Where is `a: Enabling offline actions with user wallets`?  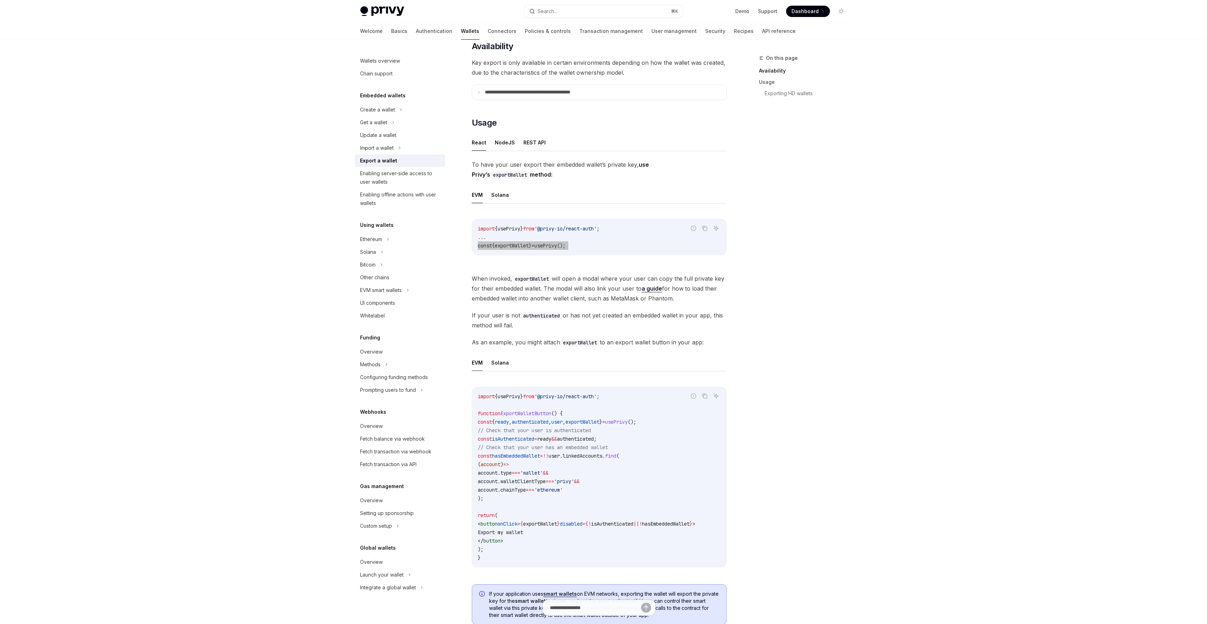
a: Enabling offline actions with user wallets is located at coordinates (400, 199).